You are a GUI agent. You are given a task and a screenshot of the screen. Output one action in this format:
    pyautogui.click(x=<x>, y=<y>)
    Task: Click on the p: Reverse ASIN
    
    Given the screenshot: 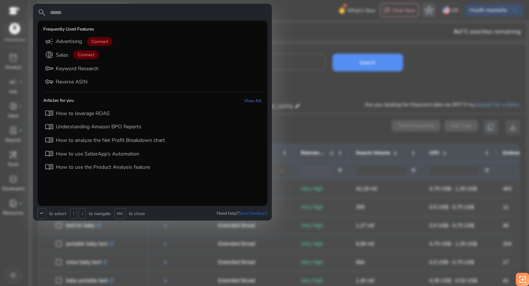 What is the action you would take?
    pyautogui.click(x=72, y=82)
    